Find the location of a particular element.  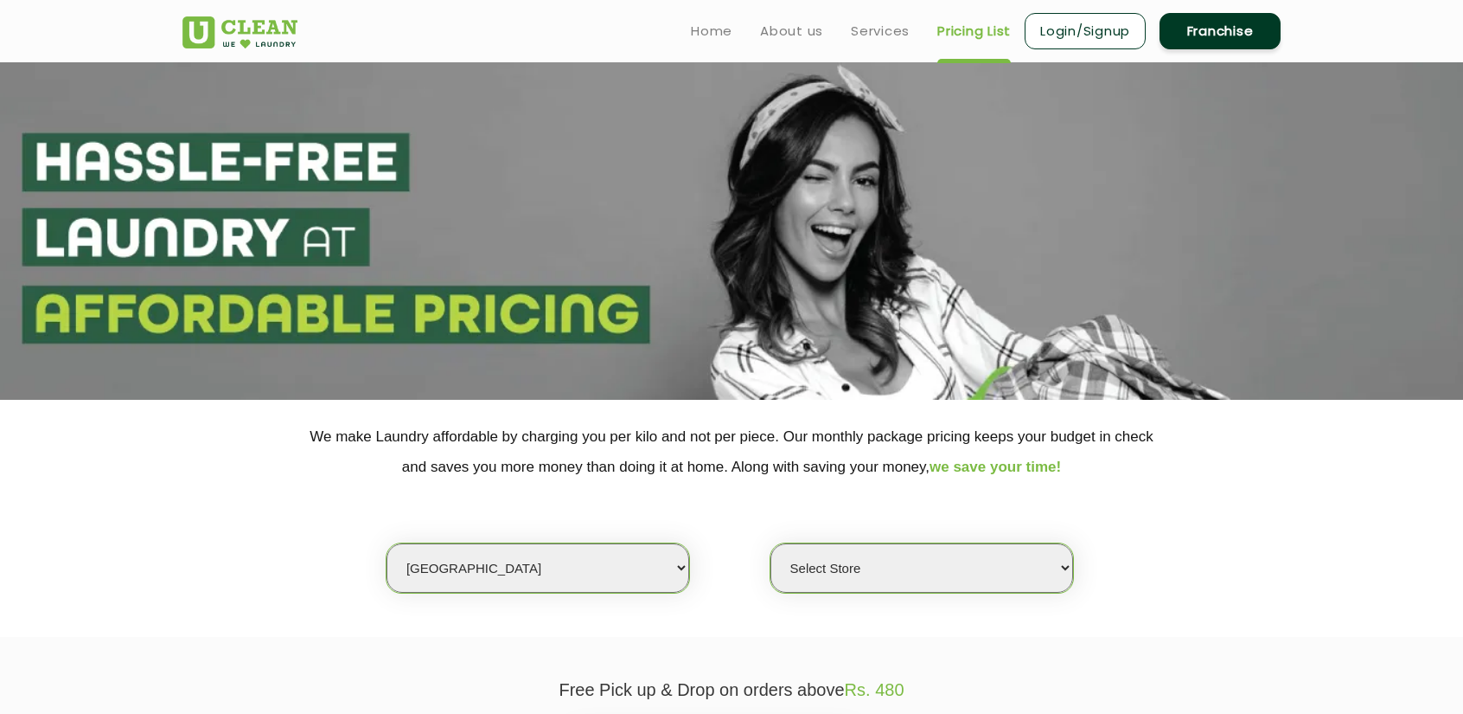

p: We make Laundry affordable by charging you per kilo and not per piece. Our monthly package pricin... is located at coordinates (732, 451).